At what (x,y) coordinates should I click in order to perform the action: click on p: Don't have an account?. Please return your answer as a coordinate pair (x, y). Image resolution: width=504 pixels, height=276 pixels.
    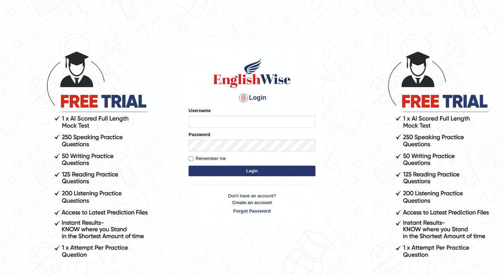
    Looking at the image, I should click on (252, 204).